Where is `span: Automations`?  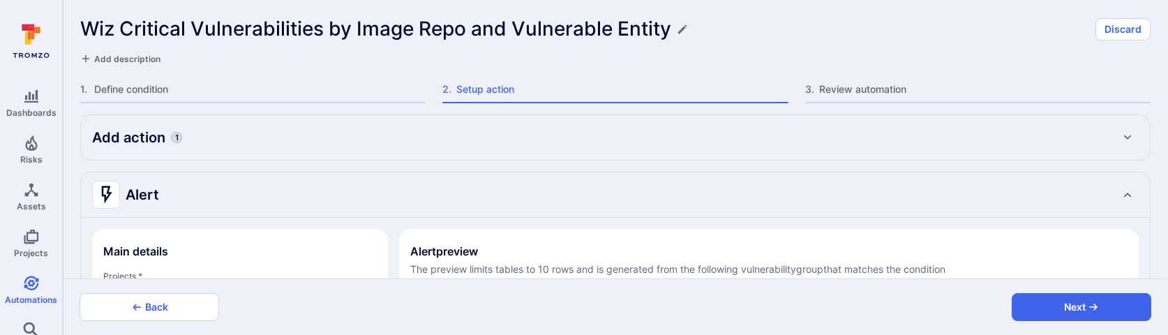
span: Automations is located at coordinates (31, 299).